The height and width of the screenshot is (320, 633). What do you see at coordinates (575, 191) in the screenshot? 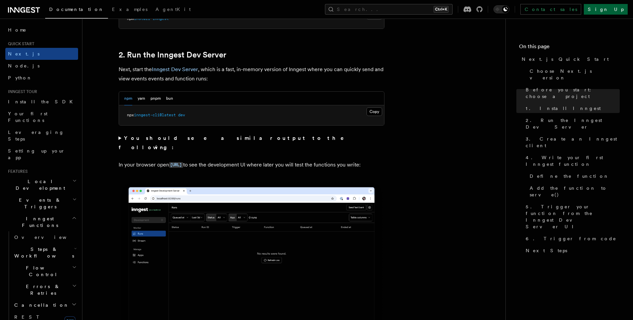
I see `span: Add the function to serve()` at bounding box center [575, 191].